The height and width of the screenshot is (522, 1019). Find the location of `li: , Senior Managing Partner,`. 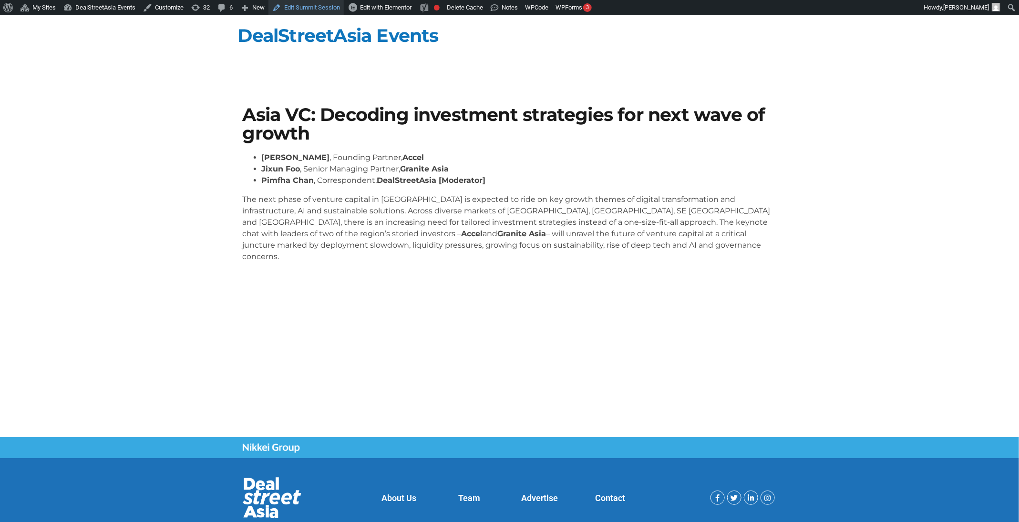

li: , Senior Managing Partner, is located at coordinates (519, 169).